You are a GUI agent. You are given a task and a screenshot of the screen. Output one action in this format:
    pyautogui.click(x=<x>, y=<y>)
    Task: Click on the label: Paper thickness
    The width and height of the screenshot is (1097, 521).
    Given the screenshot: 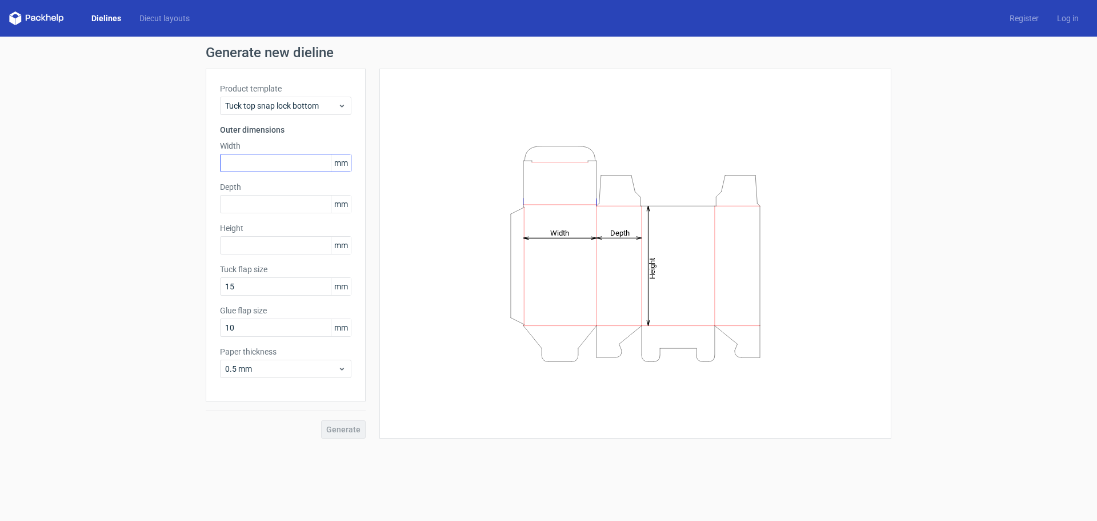 What is the action you would take?
    pyautogui.click(x=286, y=351)
    